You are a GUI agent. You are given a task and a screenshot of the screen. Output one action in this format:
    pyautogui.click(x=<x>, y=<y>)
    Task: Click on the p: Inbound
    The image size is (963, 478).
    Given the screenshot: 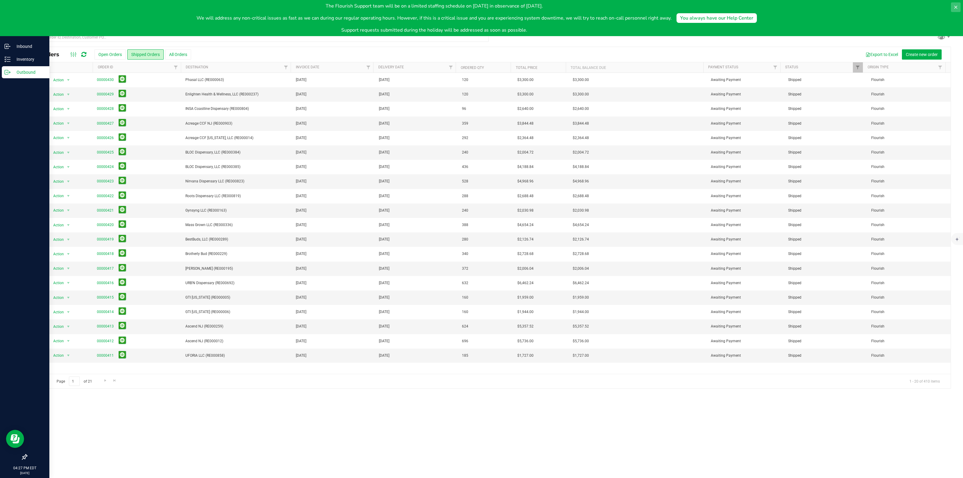 What is the action you would take?
    pyautogui.click(x=29, y=46)
    